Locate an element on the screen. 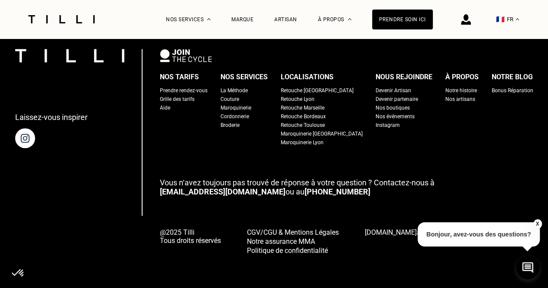 This screenshot has width=548, height=288. a: La Méthode is located at coordinates (234, 91).